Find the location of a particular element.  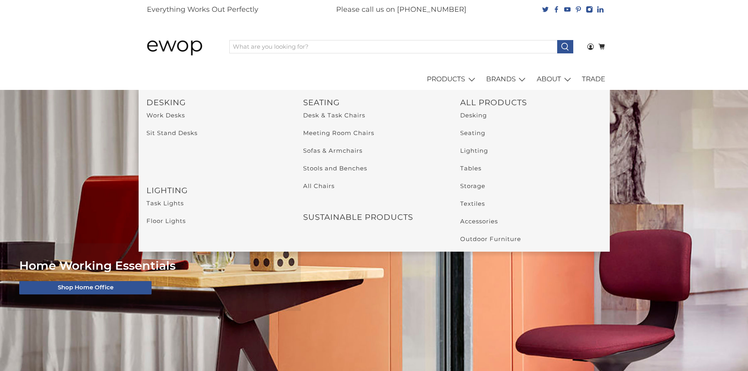

a: Task Lights is located at coordinates (165, 203).